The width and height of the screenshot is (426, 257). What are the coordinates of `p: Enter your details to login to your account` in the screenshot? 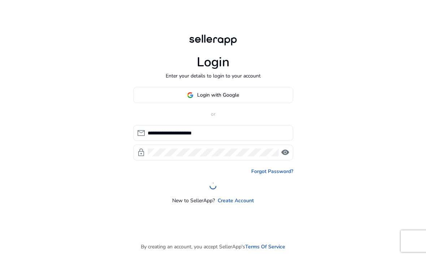 It's located at (213, 76).